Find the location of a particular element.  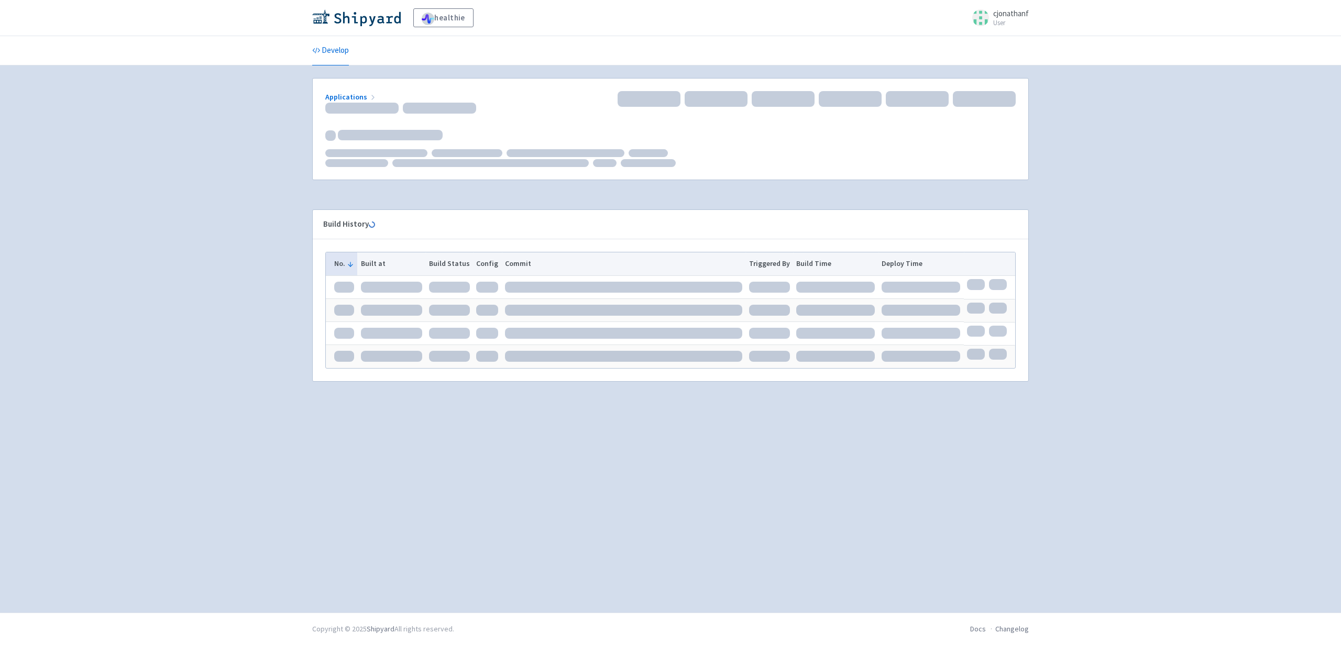

img: Shipyard logo is located at coordinates (356, 18).